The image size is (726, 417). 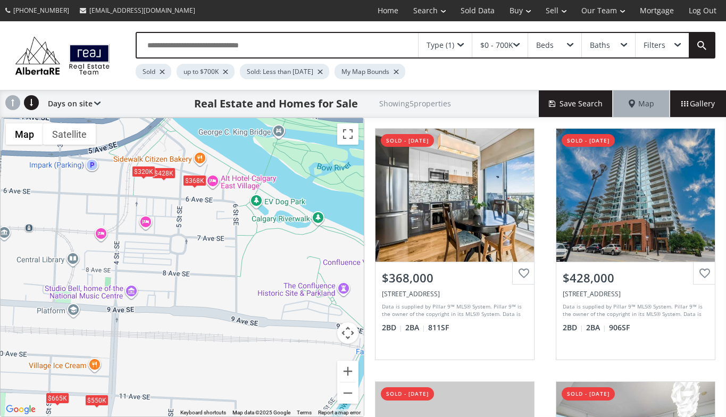 I want to click on button: Map camera controls, so click(x=348, y=333).